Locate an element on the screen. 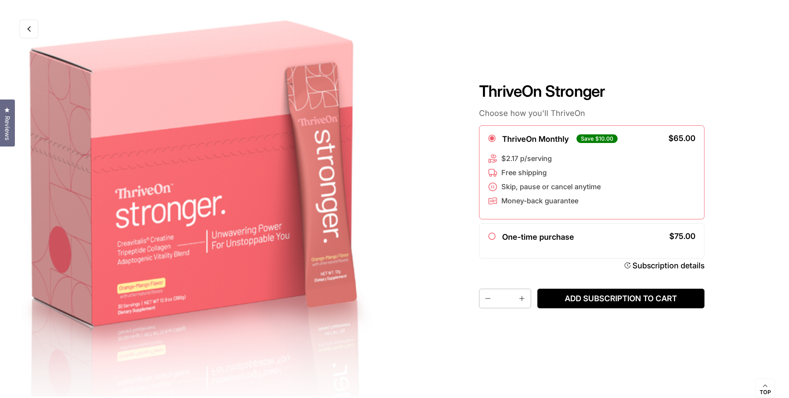  span: Top is located at coordinates (765, 392).